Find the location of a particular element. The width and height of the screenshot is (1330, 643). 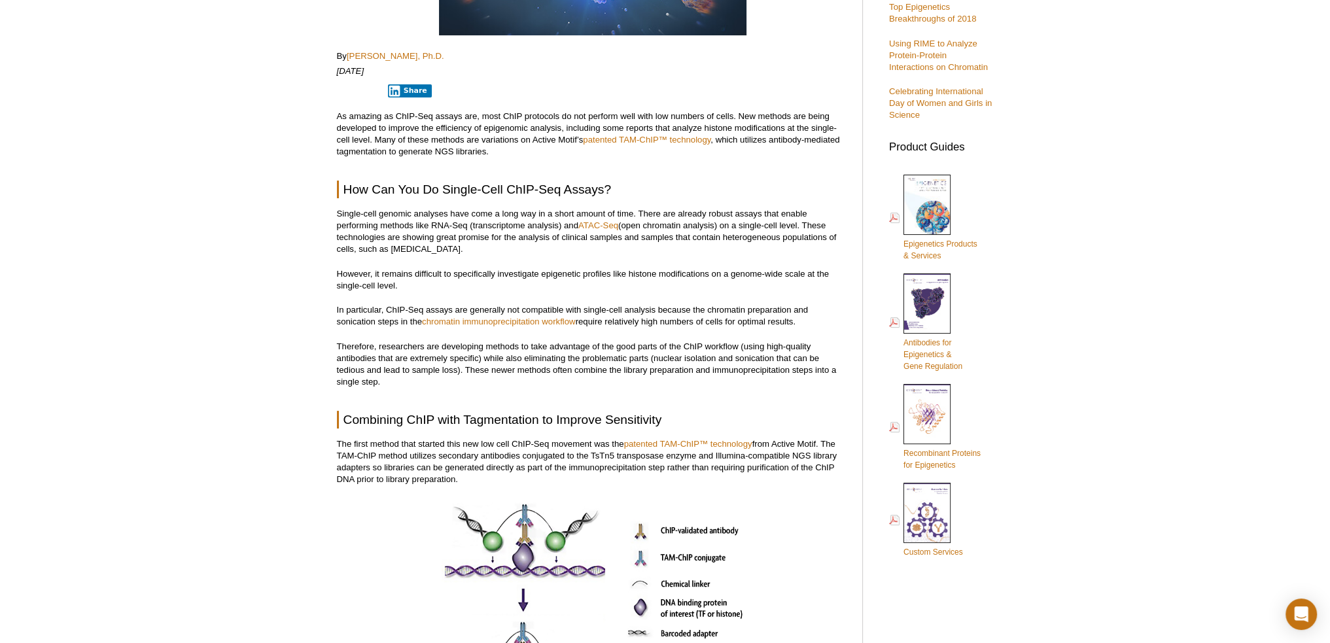

h3: Product Guides is located at coordinates (941, 143).